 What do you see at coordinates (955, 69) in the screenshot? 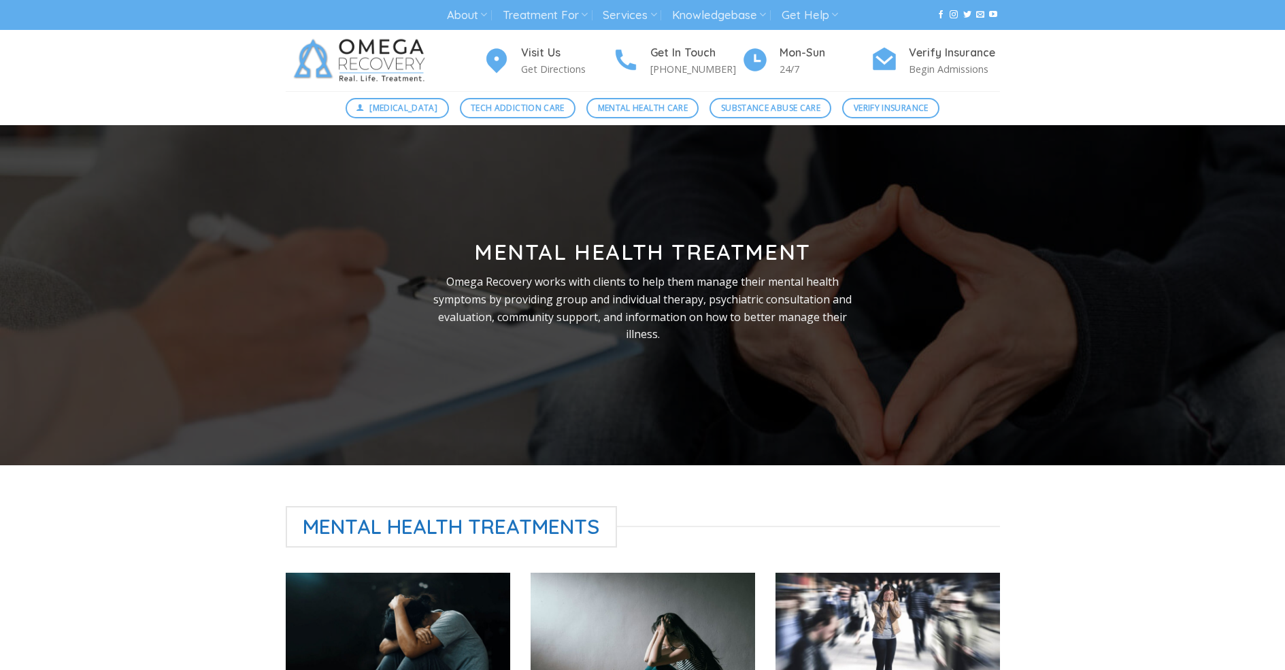
I see `p: Begin Admissions` at bounding box center [955, 69].